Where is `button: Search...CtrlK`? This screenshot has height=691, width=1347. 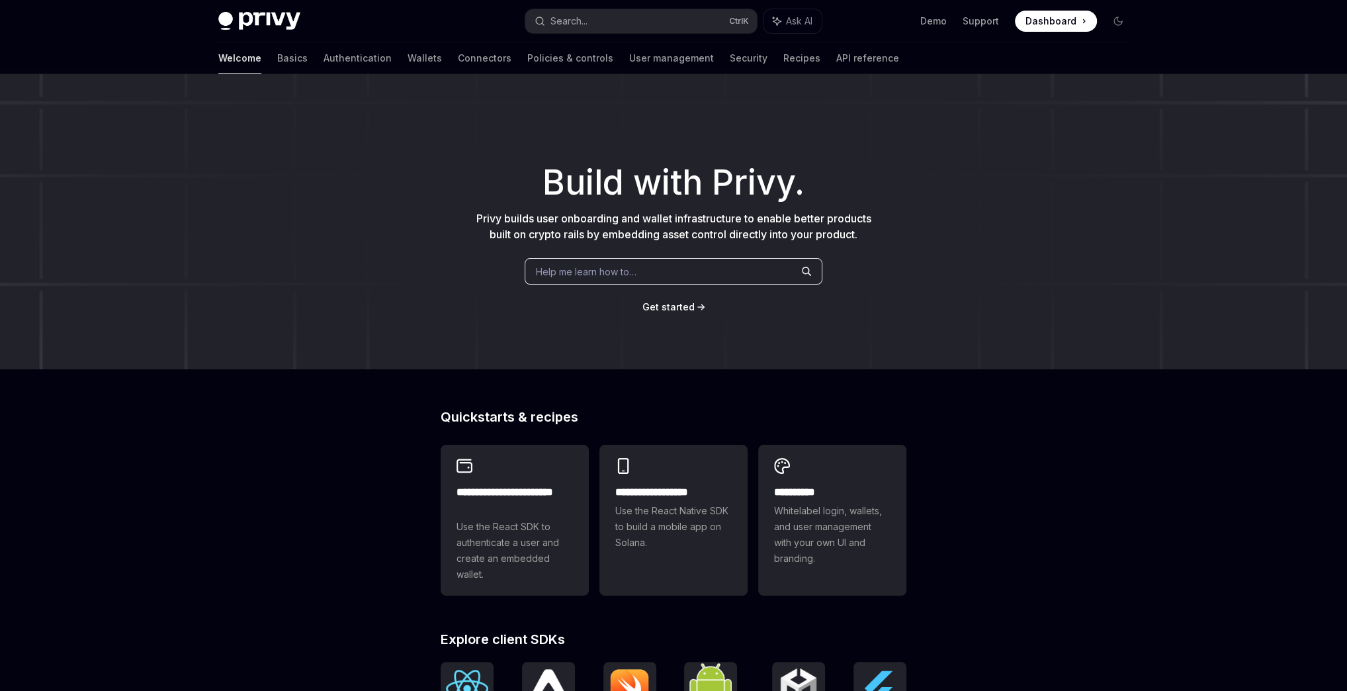
button: Search...CtrlK is located at coordinates (641, 21).